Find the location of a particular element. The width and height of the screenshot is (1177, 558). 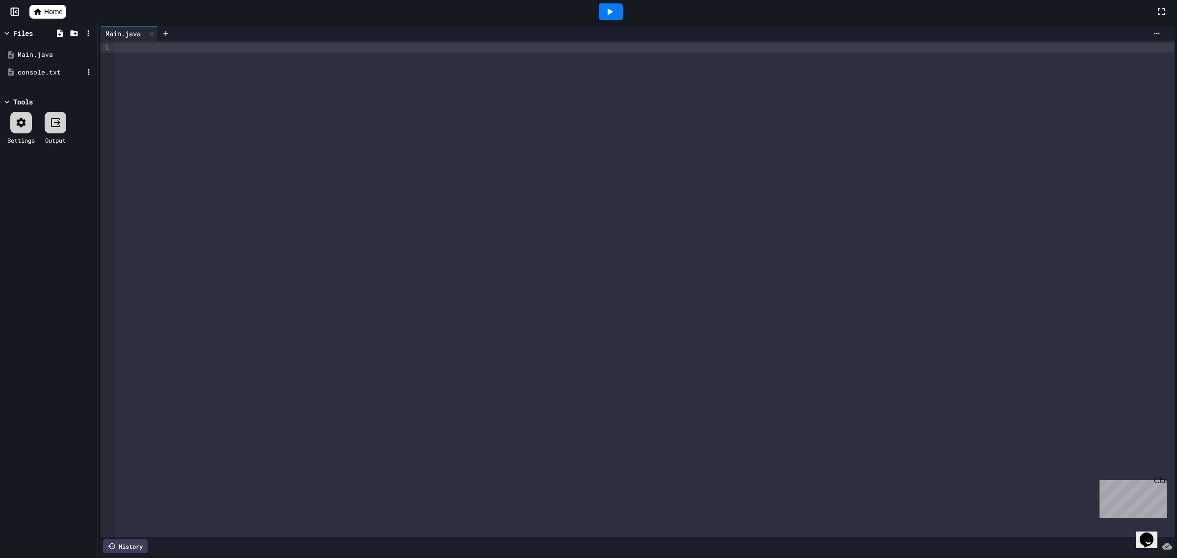

span: Home is located at coordinates (53, 12).